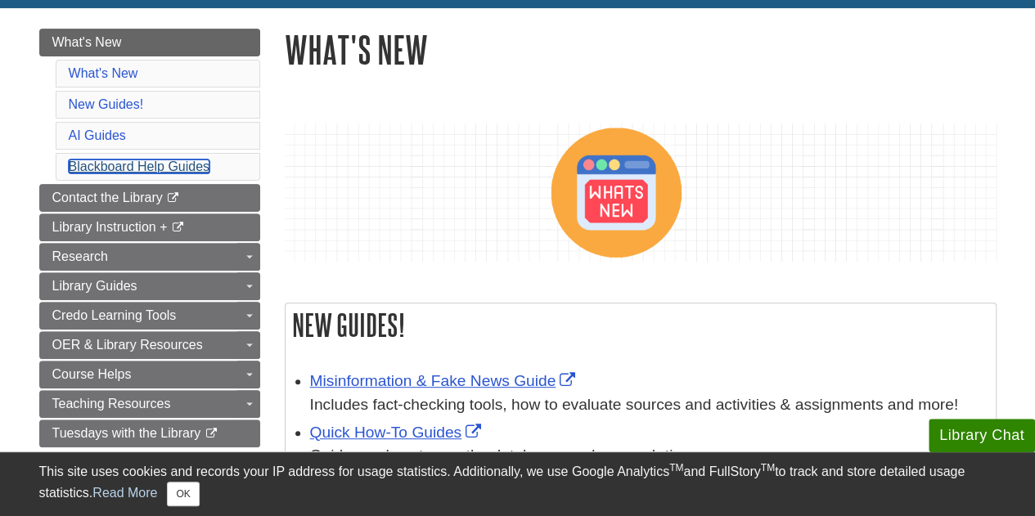  I want to click on div: This site uses cookies and records your IP address for usage statistics. Additionally, we use Goo..., so click(518, 484).